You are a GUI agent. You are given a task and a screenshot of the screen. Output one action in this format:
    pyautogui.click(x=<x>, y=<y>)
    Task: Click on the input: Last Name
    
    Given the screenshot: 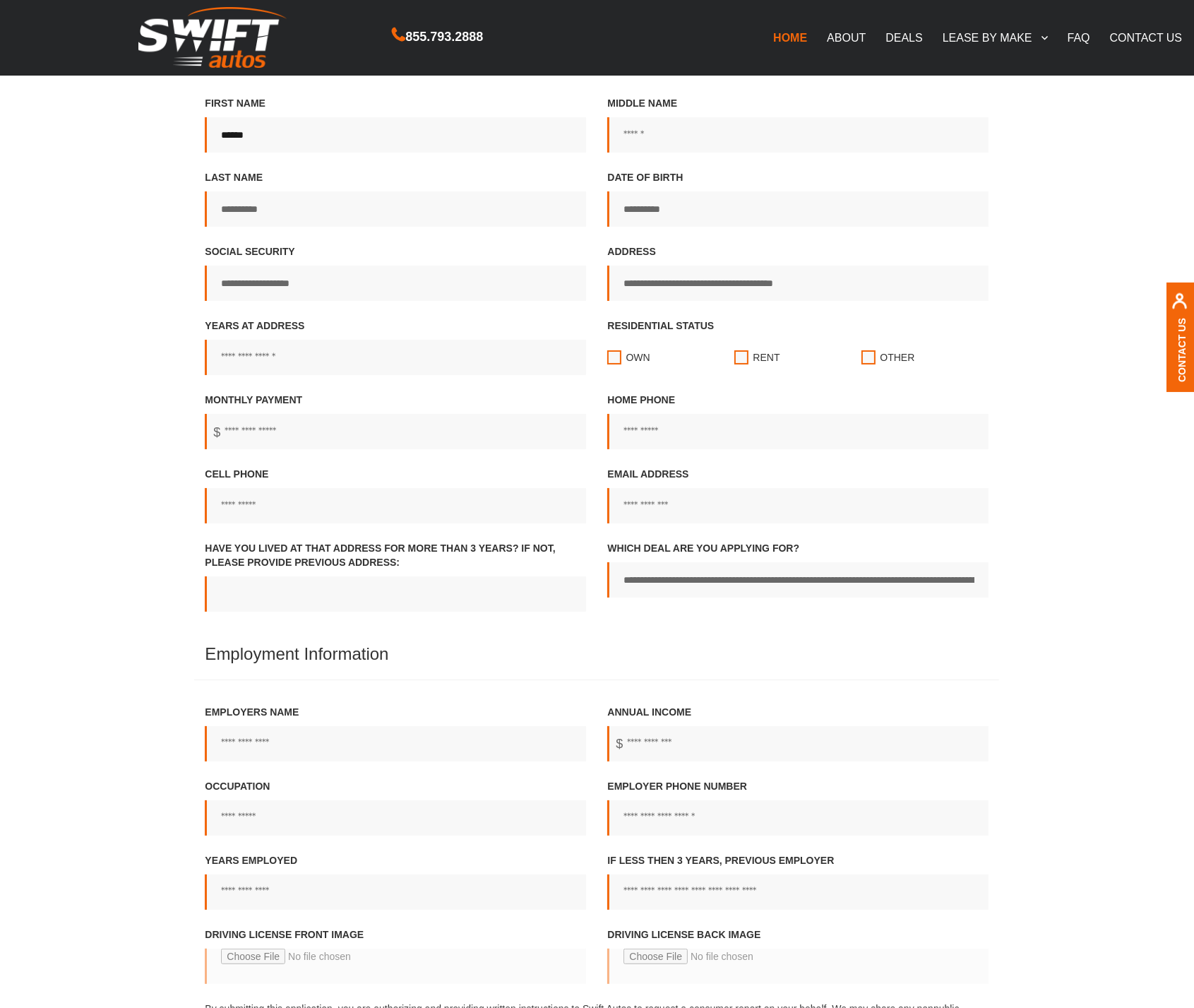 What is the action you would take?
    pyautogui.click(x=396, y=209)
    